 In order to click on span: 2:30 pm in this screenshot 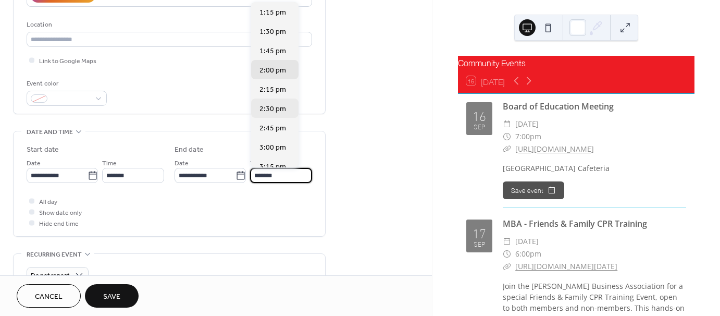, I will do `click(272, 109)`.